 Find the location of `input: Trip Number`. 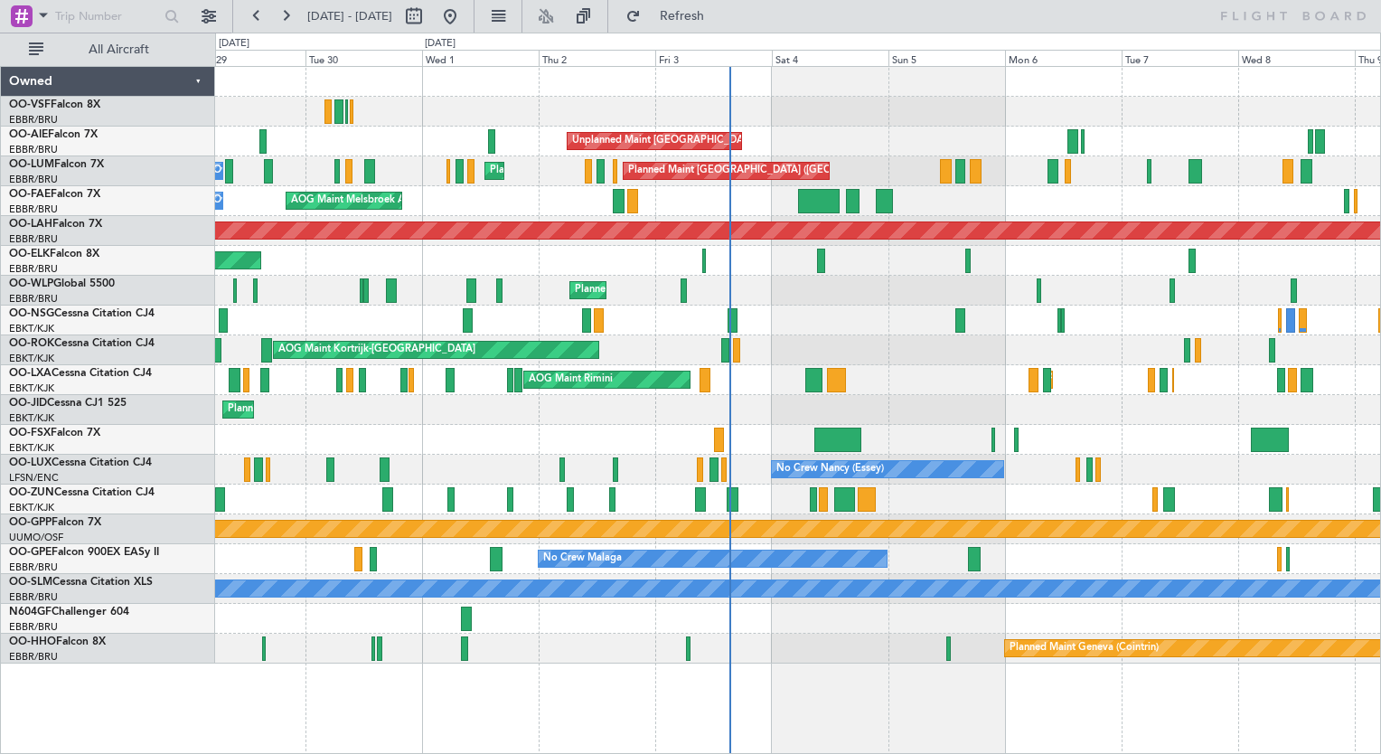

input: Trip Number is located at coordinates (107, 16).